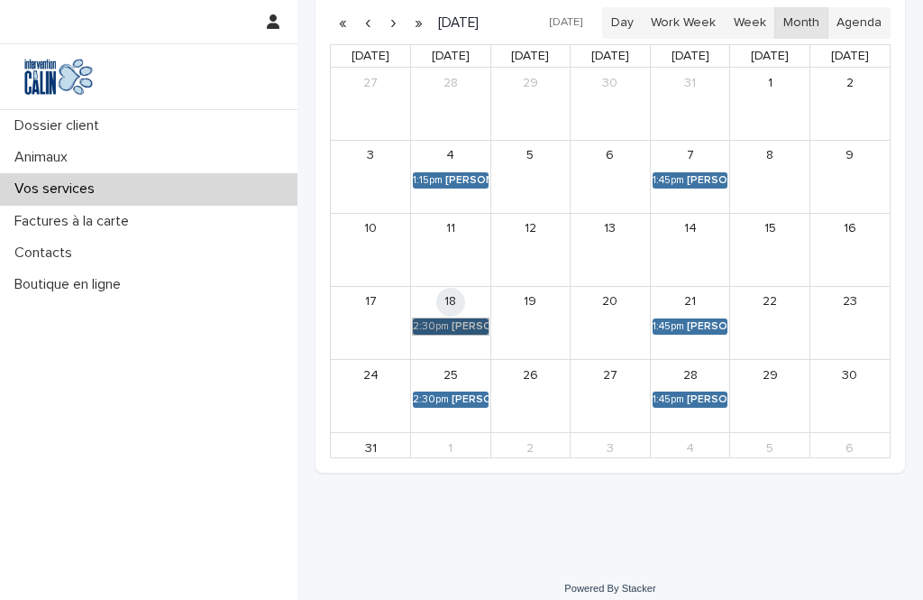 The image size is (923, 600). I want to click on a: Thursday, so click(691, 56).